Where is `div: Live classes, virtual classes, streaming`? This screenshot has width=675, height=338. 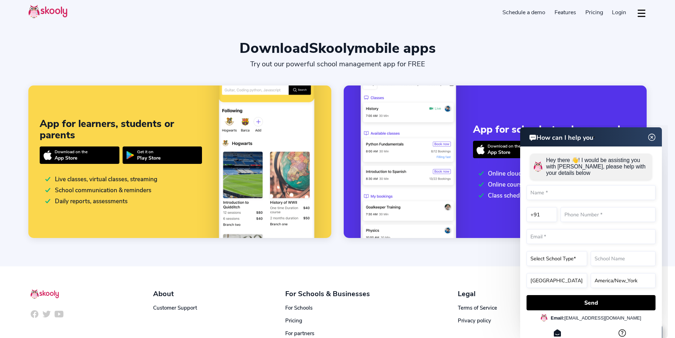 div: Live classes, virtual classes, streaming is located at coordinates (101, 179).